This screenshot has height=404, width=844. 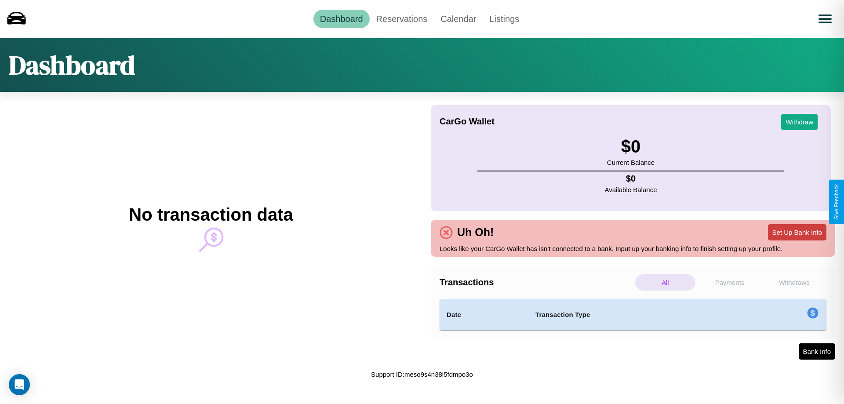 What do you see at coordinates (422, 374) in the screenshot?
I see `p: Support ID: meso9s4n38l5fdmpo3o` at bounding box center [422, 374].